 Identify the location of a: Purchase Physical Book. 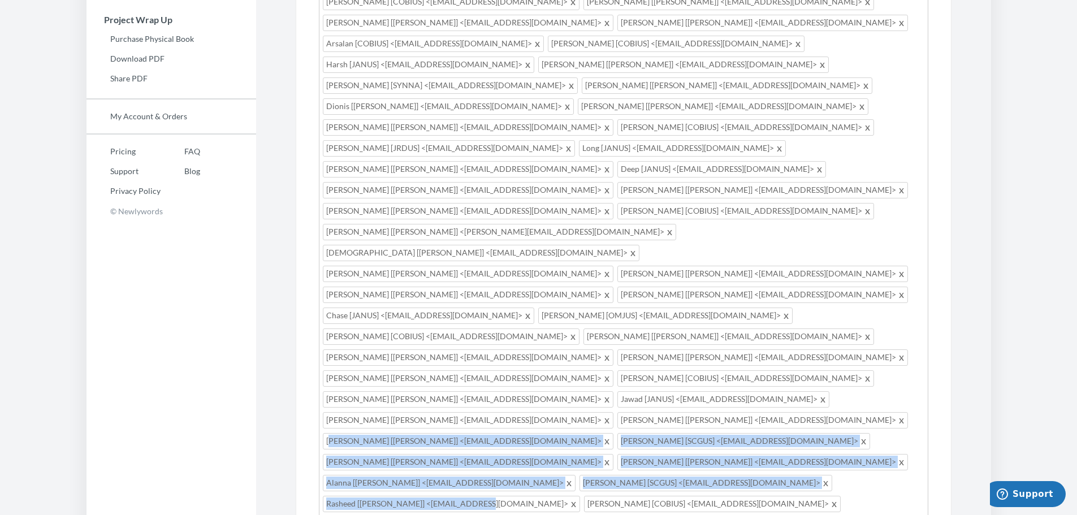
(171, 39).